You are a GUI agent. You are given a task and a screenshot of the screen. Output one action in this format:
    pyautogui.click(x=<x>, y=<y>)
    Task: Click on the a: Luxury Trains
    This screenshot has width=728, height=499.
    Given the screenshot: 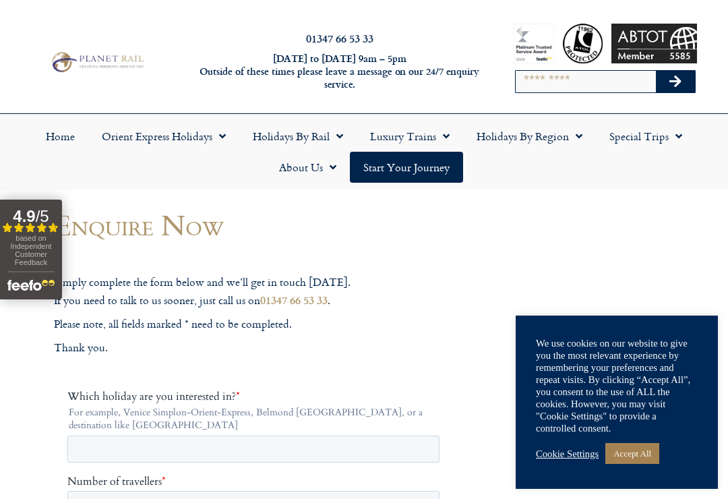 What is the action you would take?
    pyautogui.click(x=410, y=136)
    